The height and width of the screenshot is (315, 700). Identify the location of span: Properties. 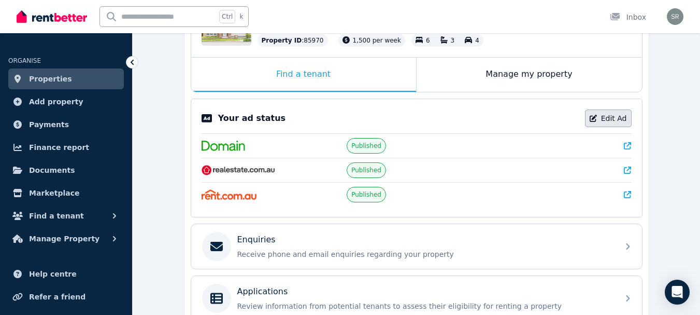
(50, 79).